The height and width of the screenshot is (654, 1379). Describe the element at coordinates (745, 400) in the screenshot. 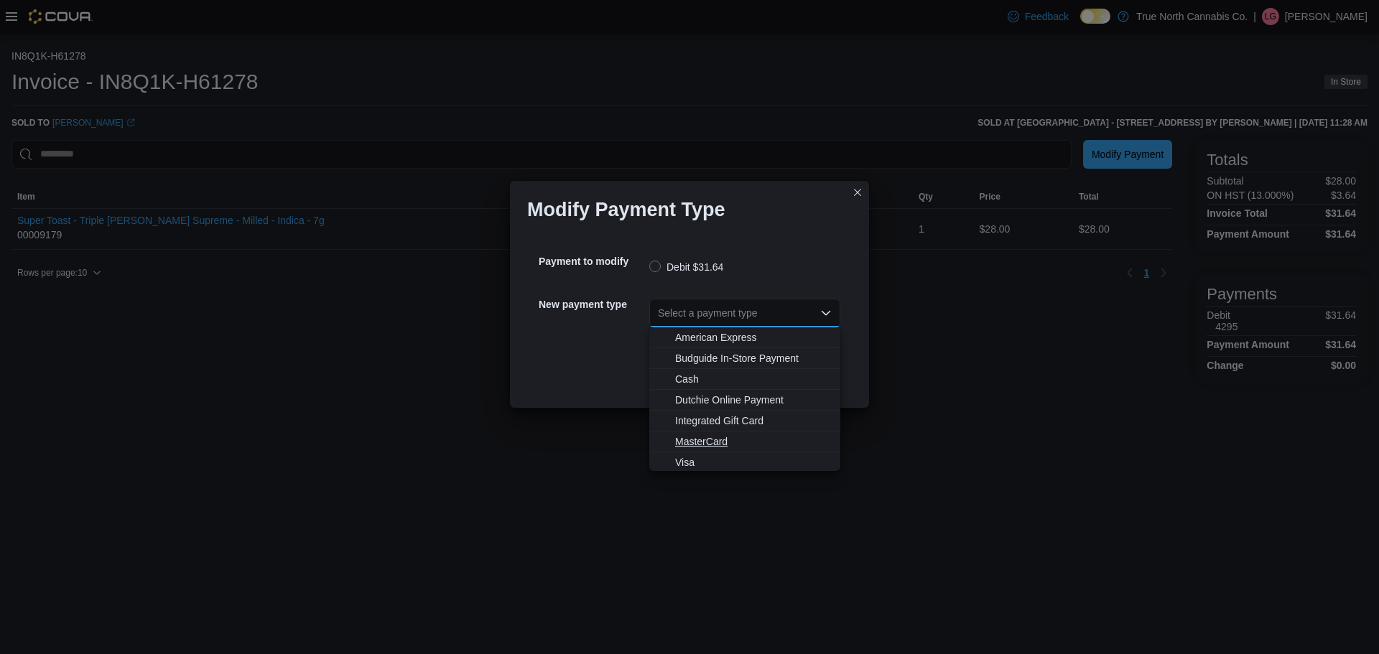

I see `div: Choose from the following options` at that location.